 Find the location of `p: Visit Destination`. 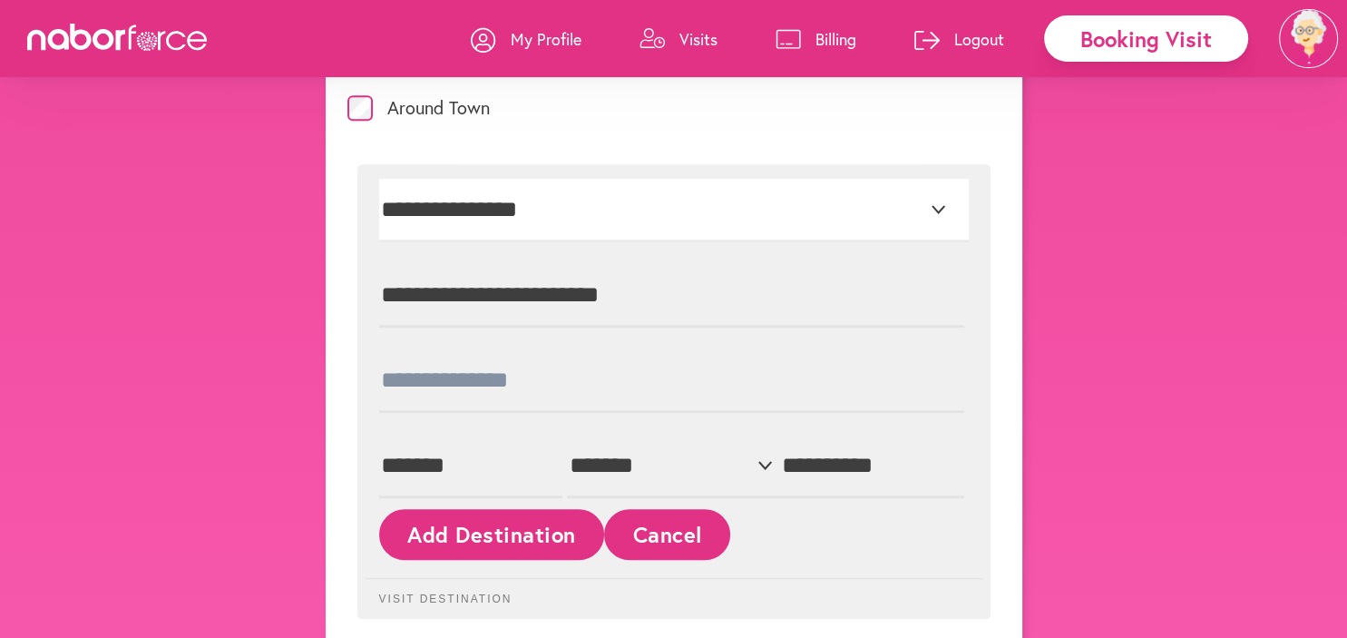

p: Visit Destination is located at coordinates (674, 592).